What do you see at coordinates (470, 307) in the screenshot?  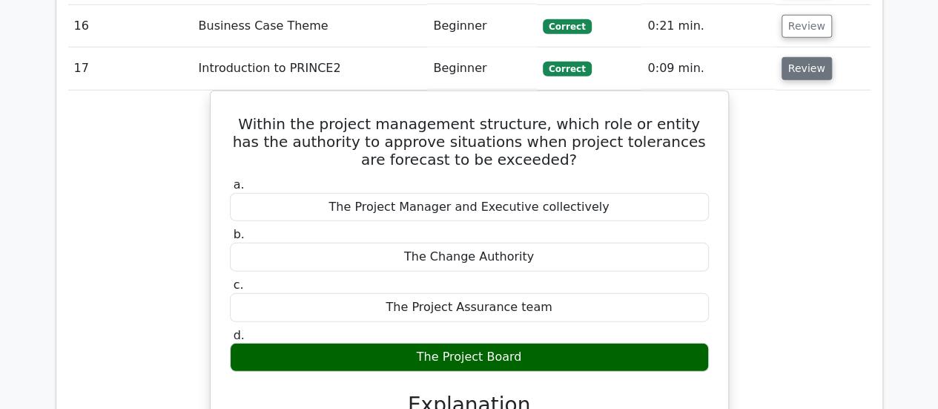 I see `div: The Project Assurance team` at bounding box center [470, 307].